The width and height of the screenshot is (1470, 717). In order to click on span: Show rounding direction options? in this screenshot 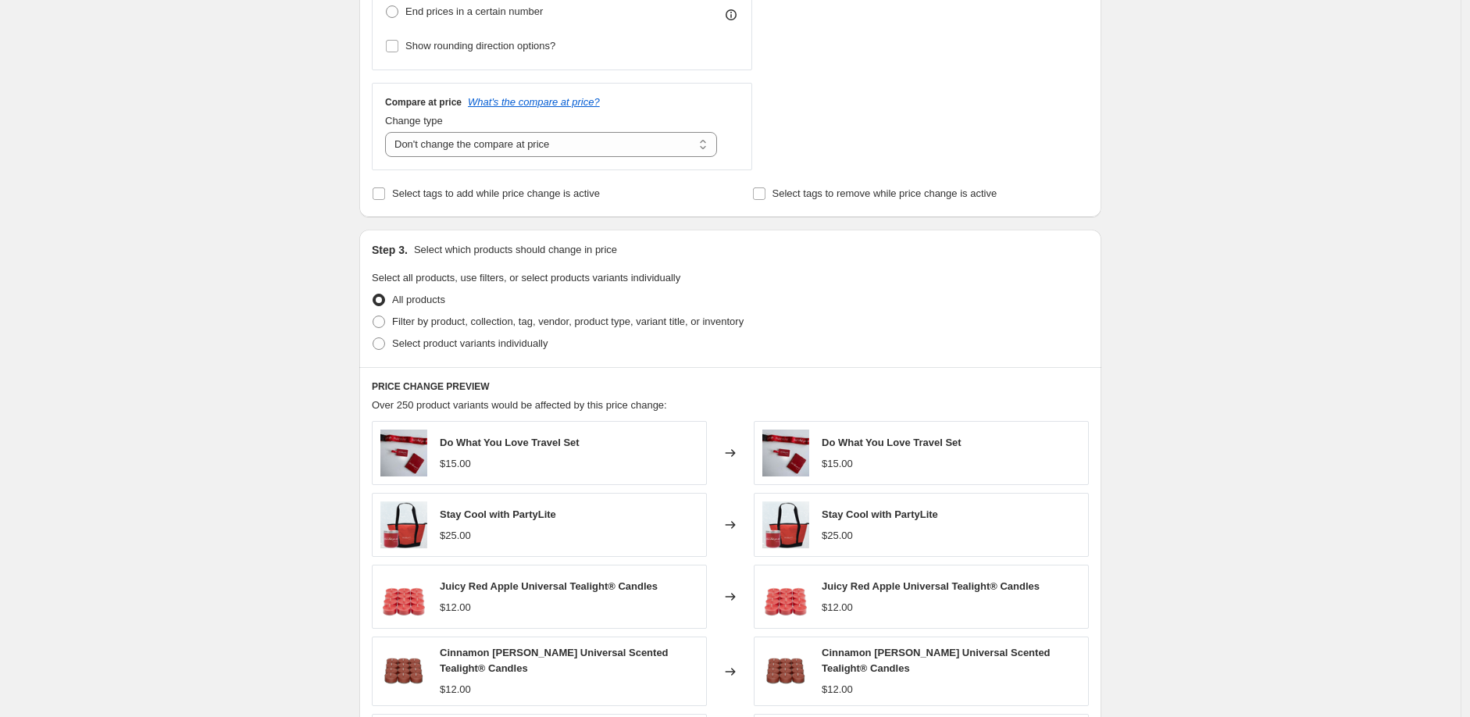, I will do `click(480, 45)`.